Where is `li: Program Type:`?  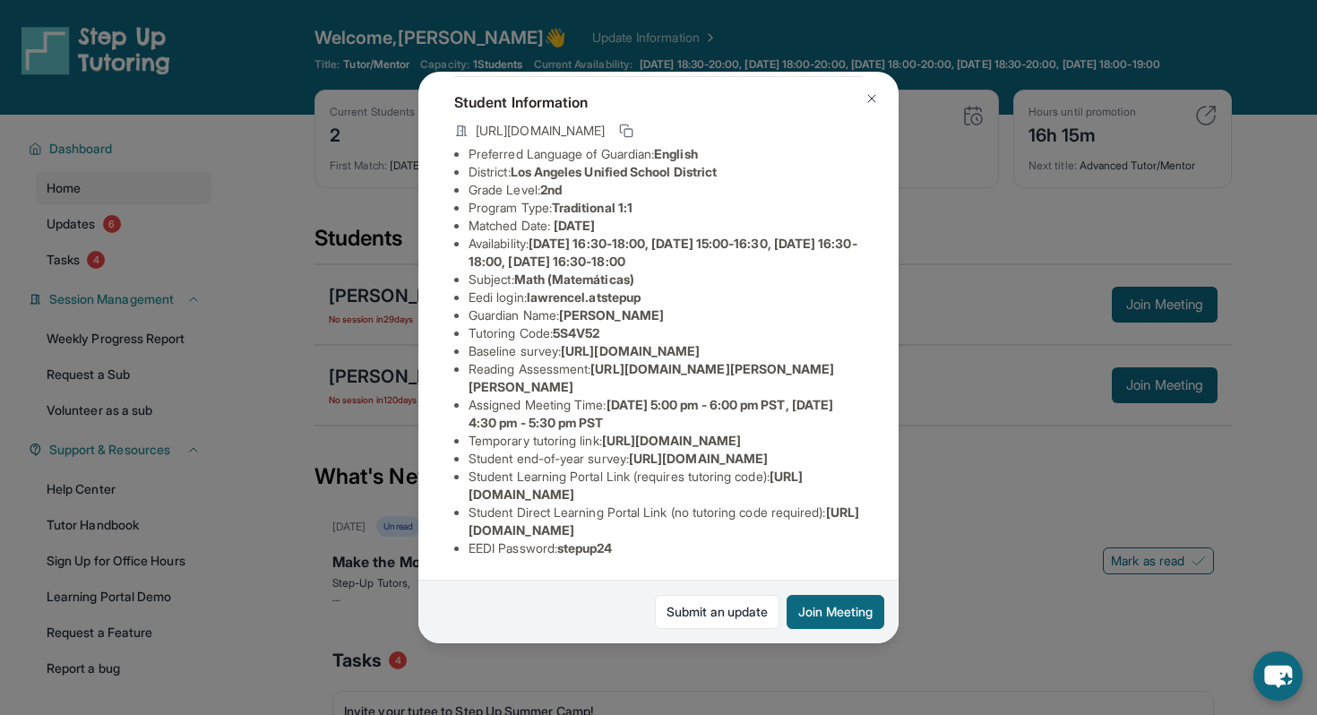 li: Program Type: is located at coordinates (665, 208).